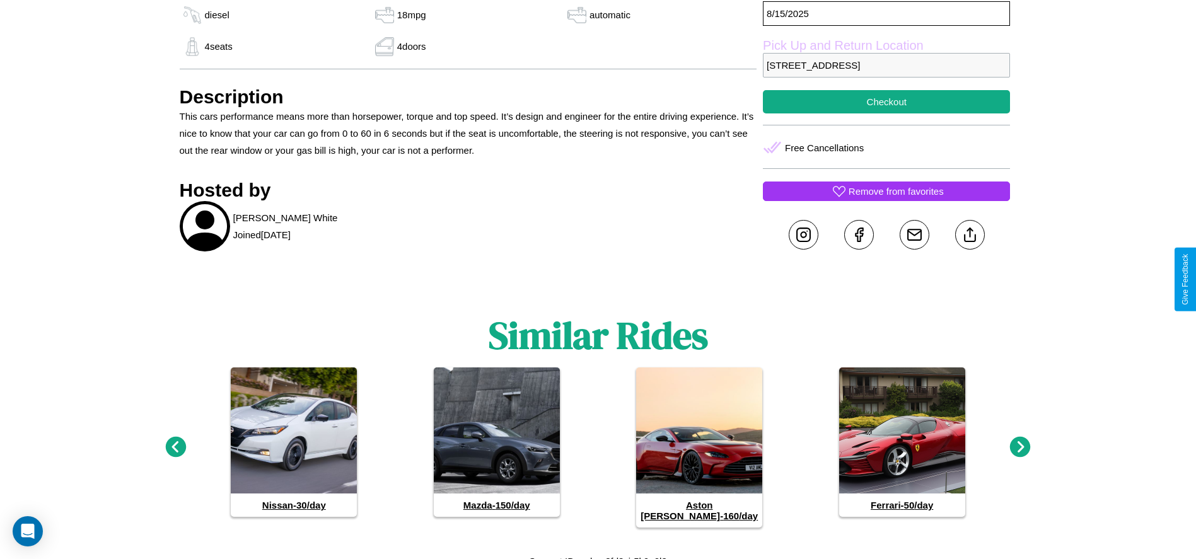 The height and width of the screenshot is (559, 1196). Describe the element at coordinates (28, 531) in the screenshot. I see `div: Open Intercom Messenger` at that location.